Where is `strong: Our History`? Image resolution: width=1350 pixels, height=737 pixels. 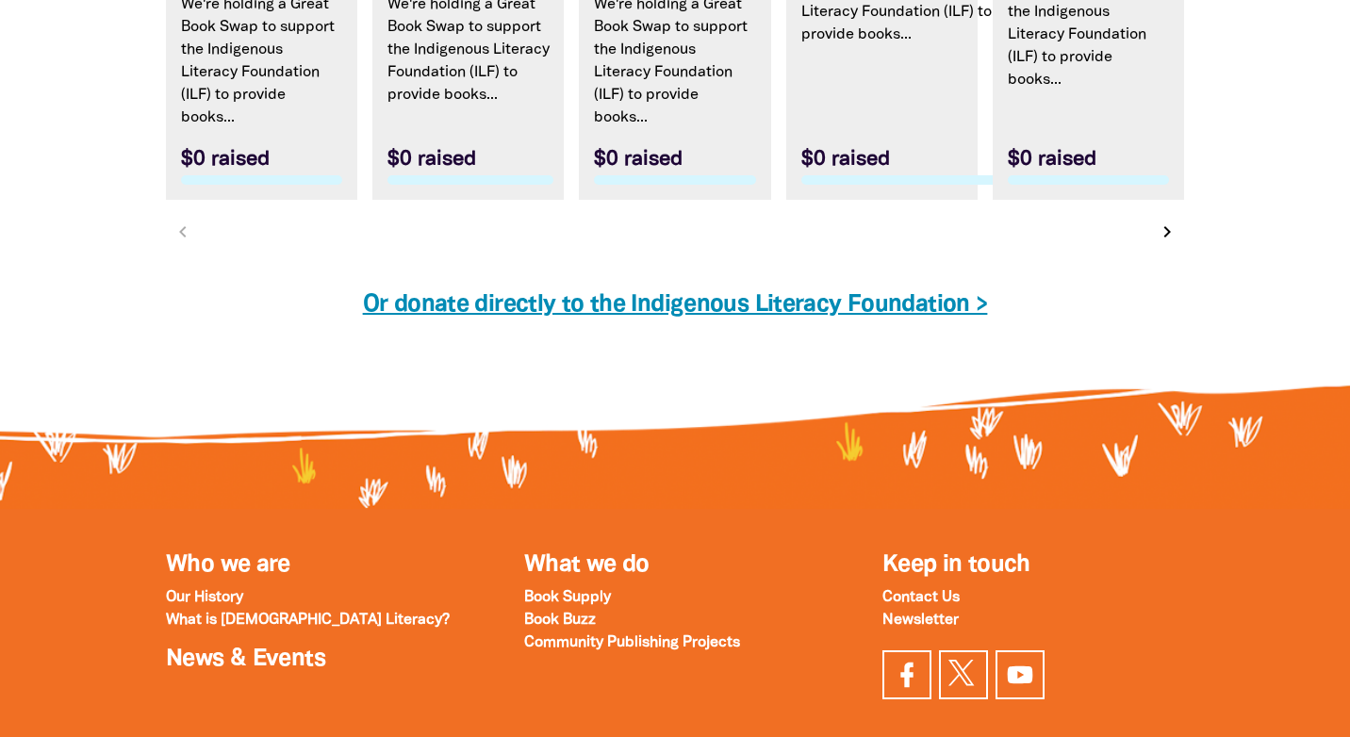
strong: Our History is located at coordinates (205, 598).